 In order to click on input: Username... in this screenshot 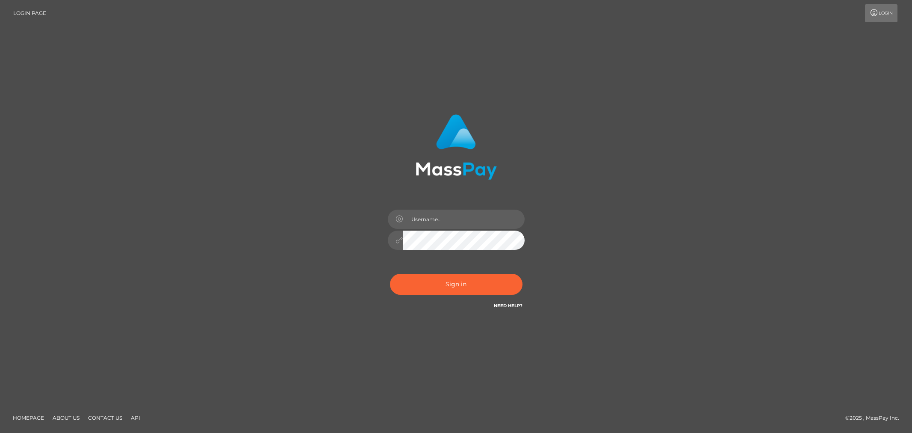, I will do `click(464, 219)`.